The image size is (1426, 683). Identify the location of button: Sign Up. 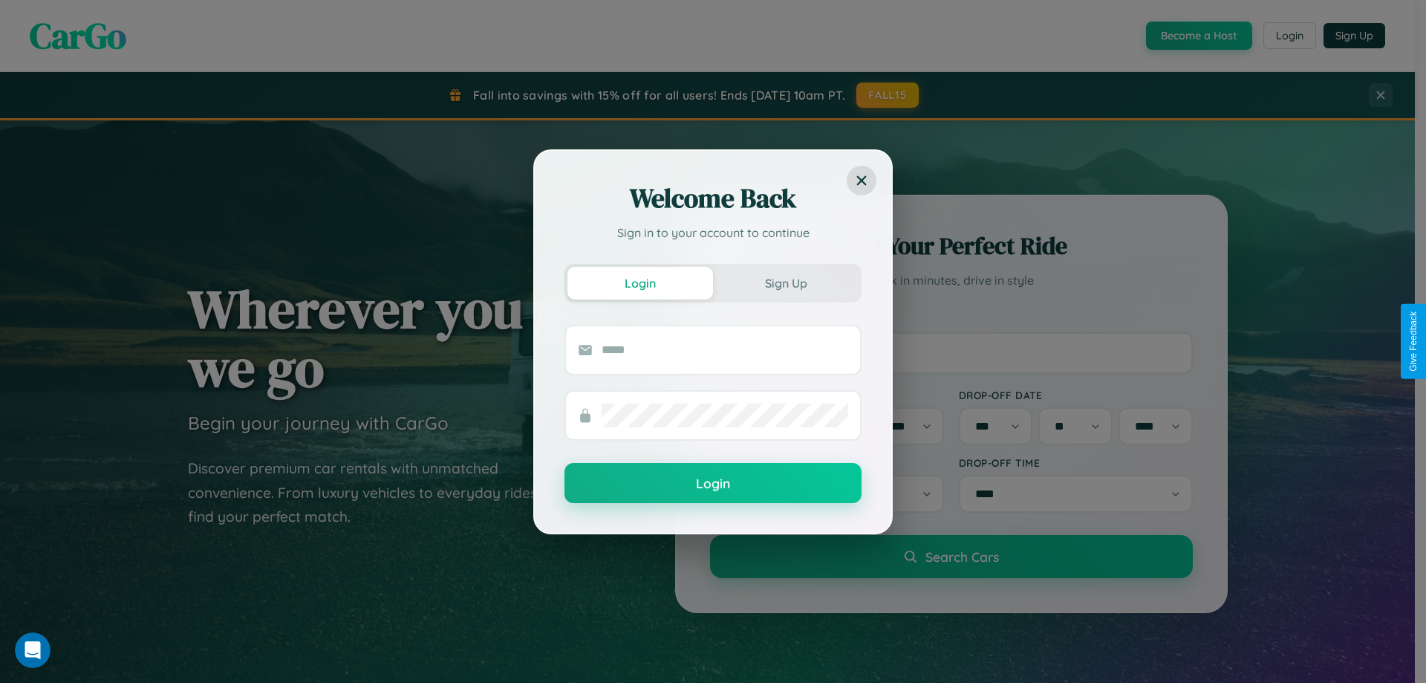
(786, 283).